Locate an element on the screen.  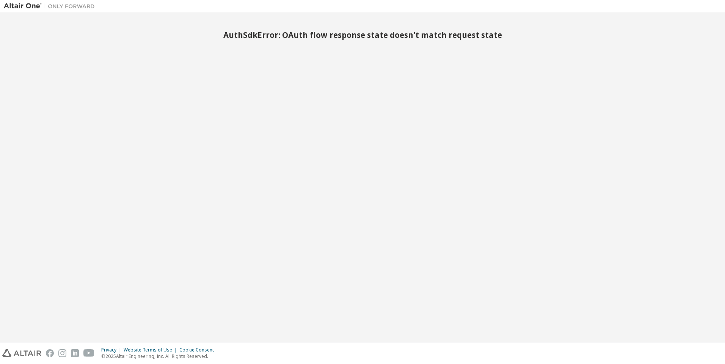
p: © 2025 Altair Engineering, Inc. All Rights Reserved. is located at coordinates (160, 356).